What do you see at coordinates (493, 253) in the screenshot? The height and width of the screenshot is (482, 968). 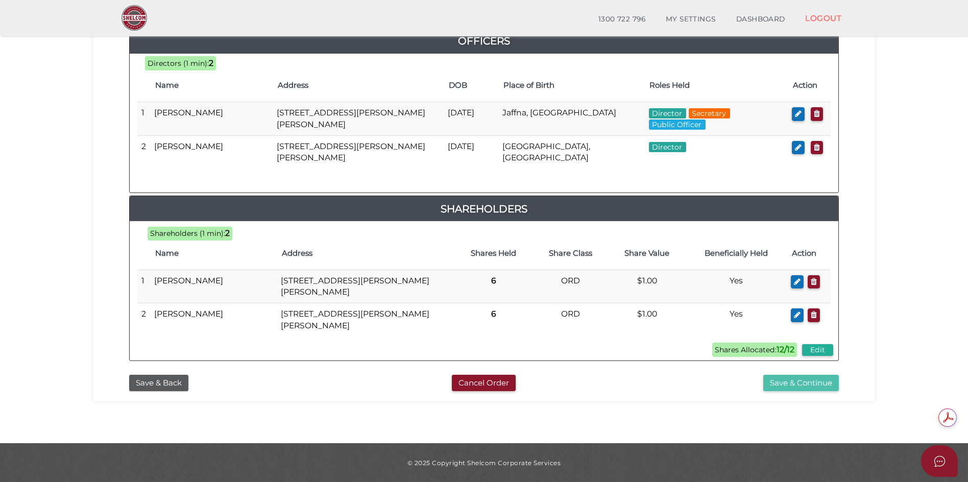 I see `h4: Shares Held` at bounding box center [493, 253].